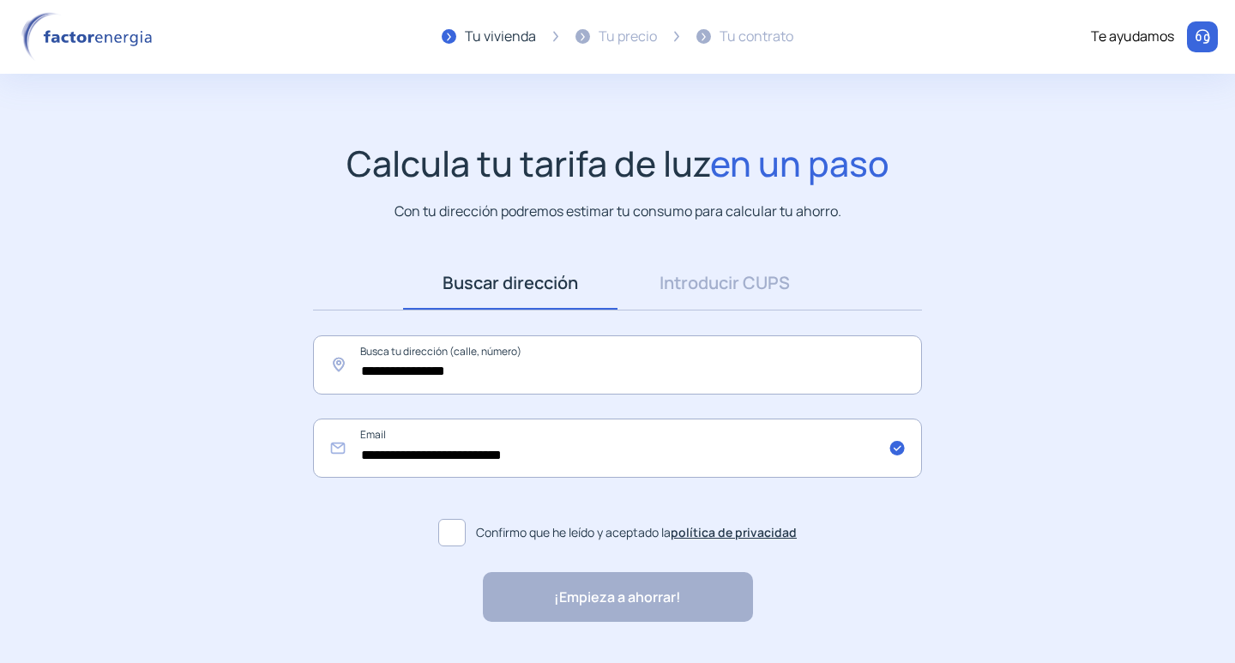 This screenshot has width=1235, height=663. I want to click on span: en un paso, so click(799, 163).